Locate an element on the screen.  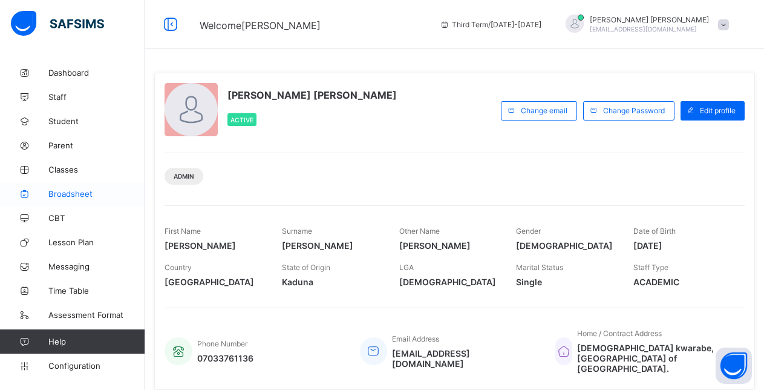
span: Country is located at coordinates (178, 267).